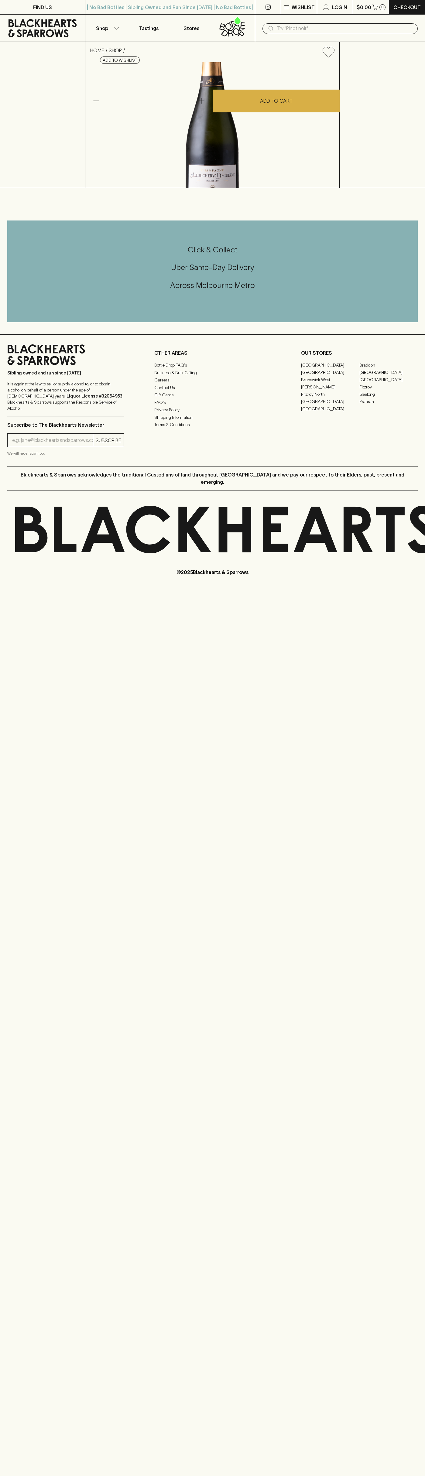 Image resolution: width=425 pixels, height=1476 pixels. What do you see at coordinates (303, 7) in the screenshot?
I see `p: Wishlist` at bounding box center [303, 7].